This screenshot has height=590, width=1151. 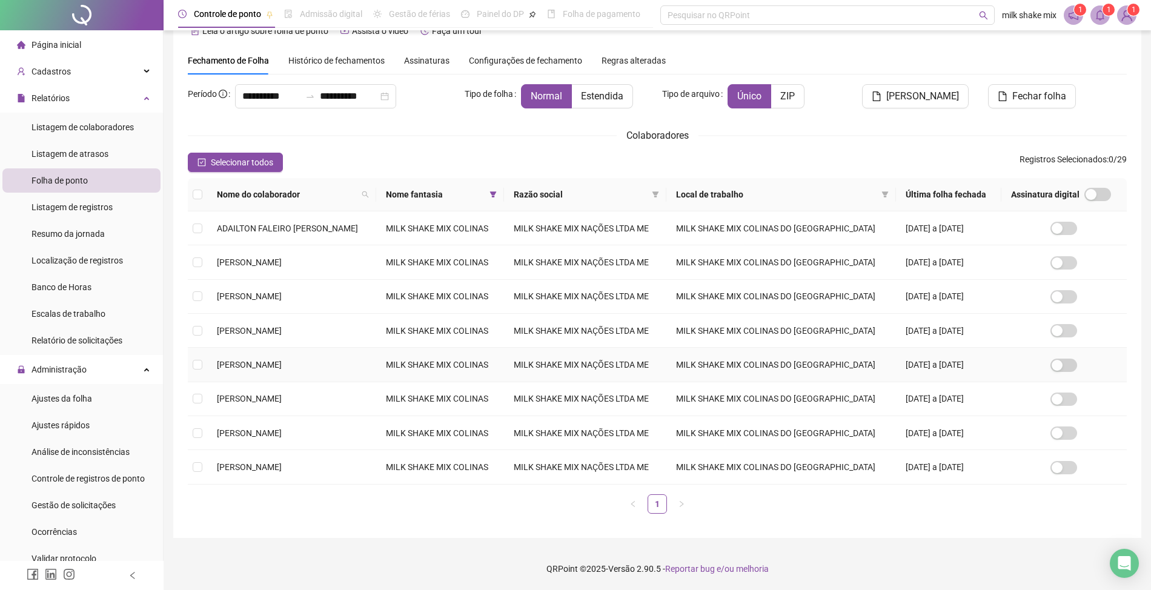 What do you see at coordinates (68, 234) in the screenshot?
I see `span: Resumo da jornada` at bounding box center [68, 234].